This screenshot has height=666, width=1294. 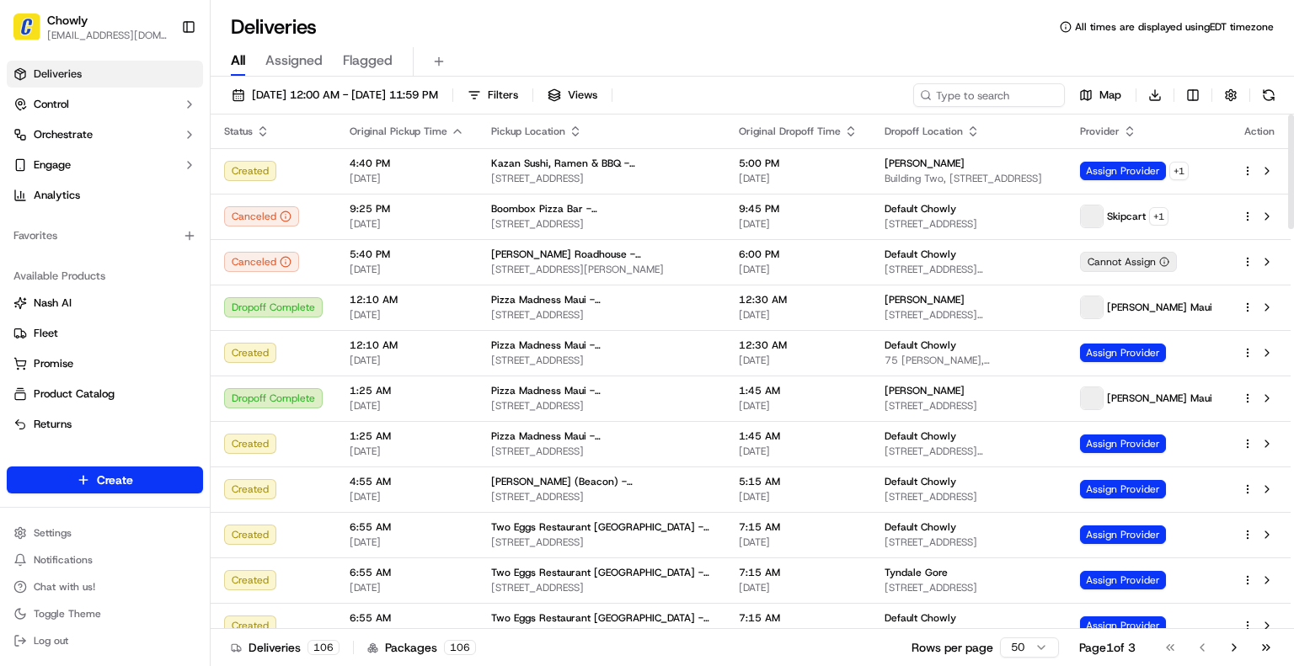 I want to click on a: Analytics, so click(x=104, y=195).